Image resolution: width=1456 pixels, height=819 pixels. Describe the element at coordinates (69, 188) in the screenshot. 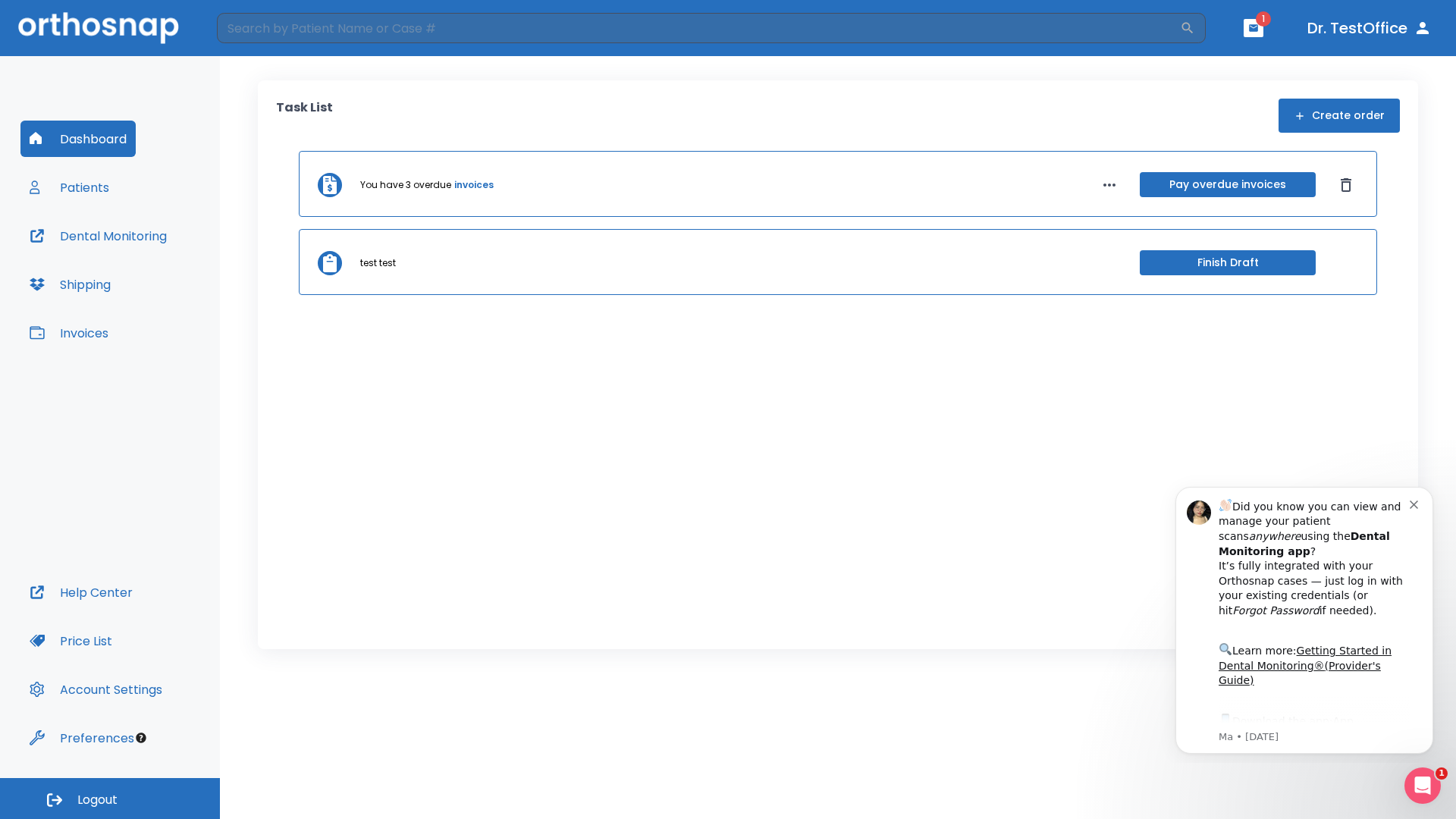

I see `a: Patients` at that location.